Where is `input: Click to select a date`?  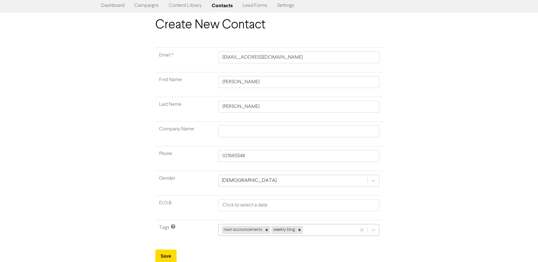
input: Click to select a date is located at coordinates (298, 205).